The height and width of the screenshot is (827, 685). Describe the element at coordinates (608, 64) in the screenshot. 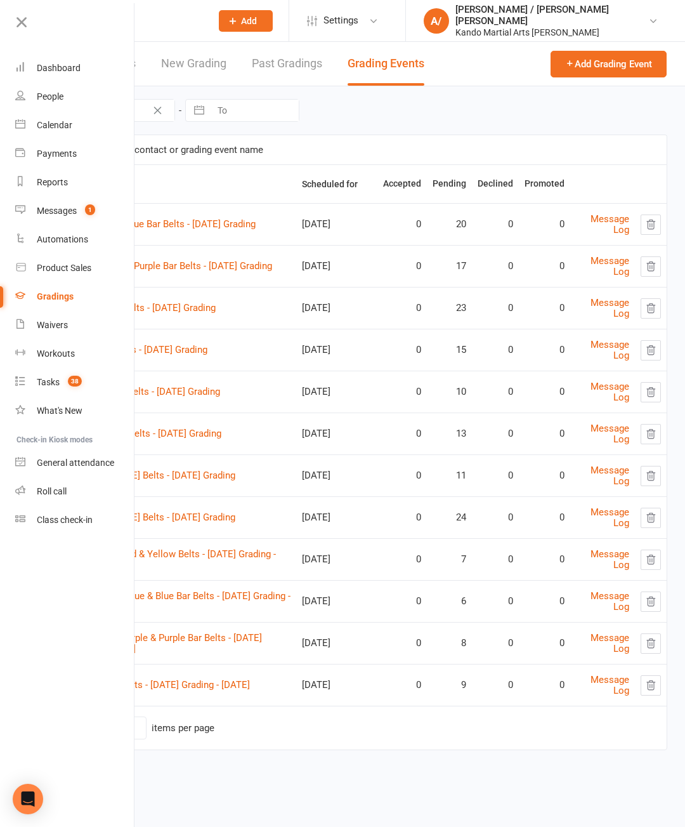

I see `button: Add Grading Event` at that location.